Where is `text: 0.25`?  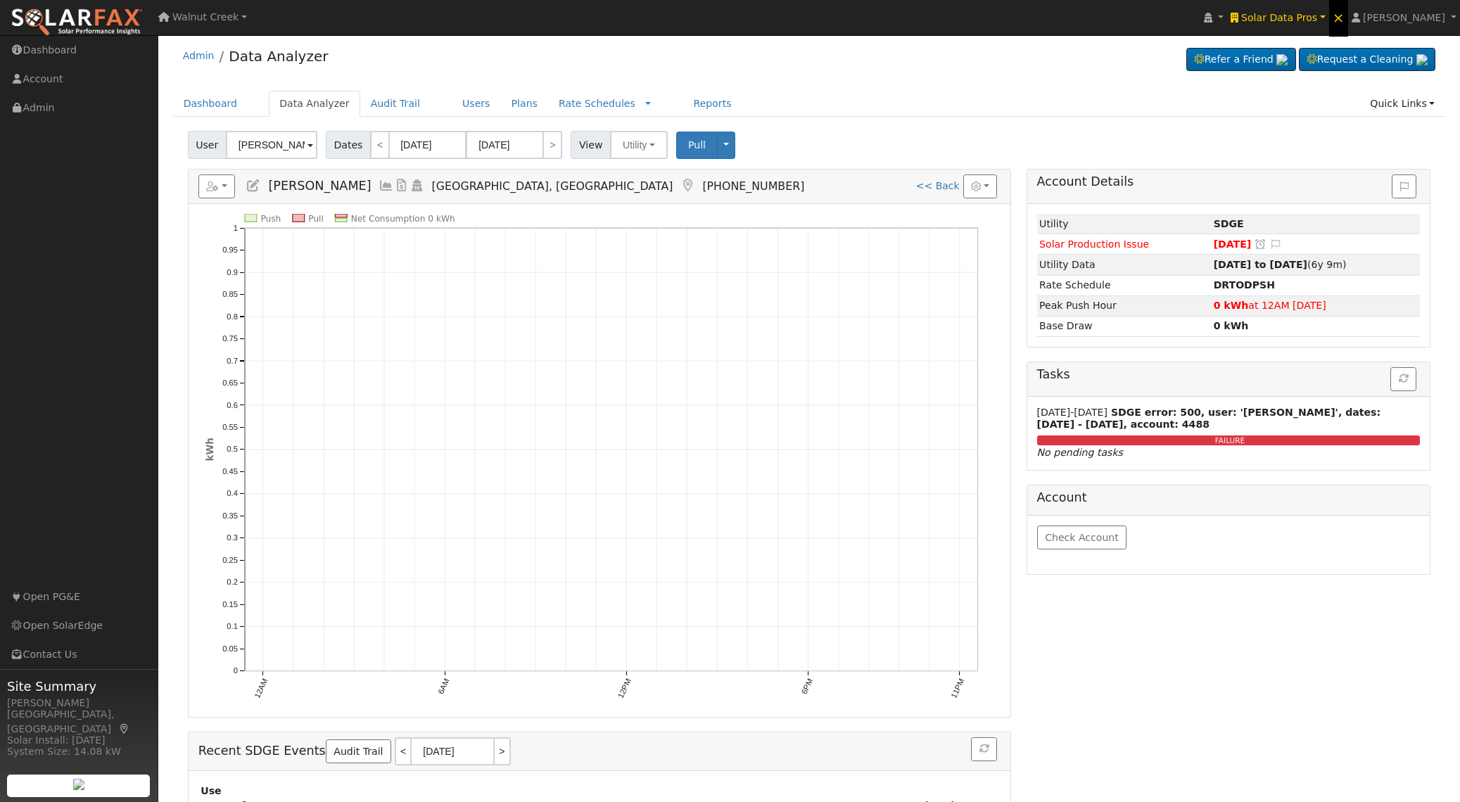
text: 0.25 is located at coordinates (230, 560).